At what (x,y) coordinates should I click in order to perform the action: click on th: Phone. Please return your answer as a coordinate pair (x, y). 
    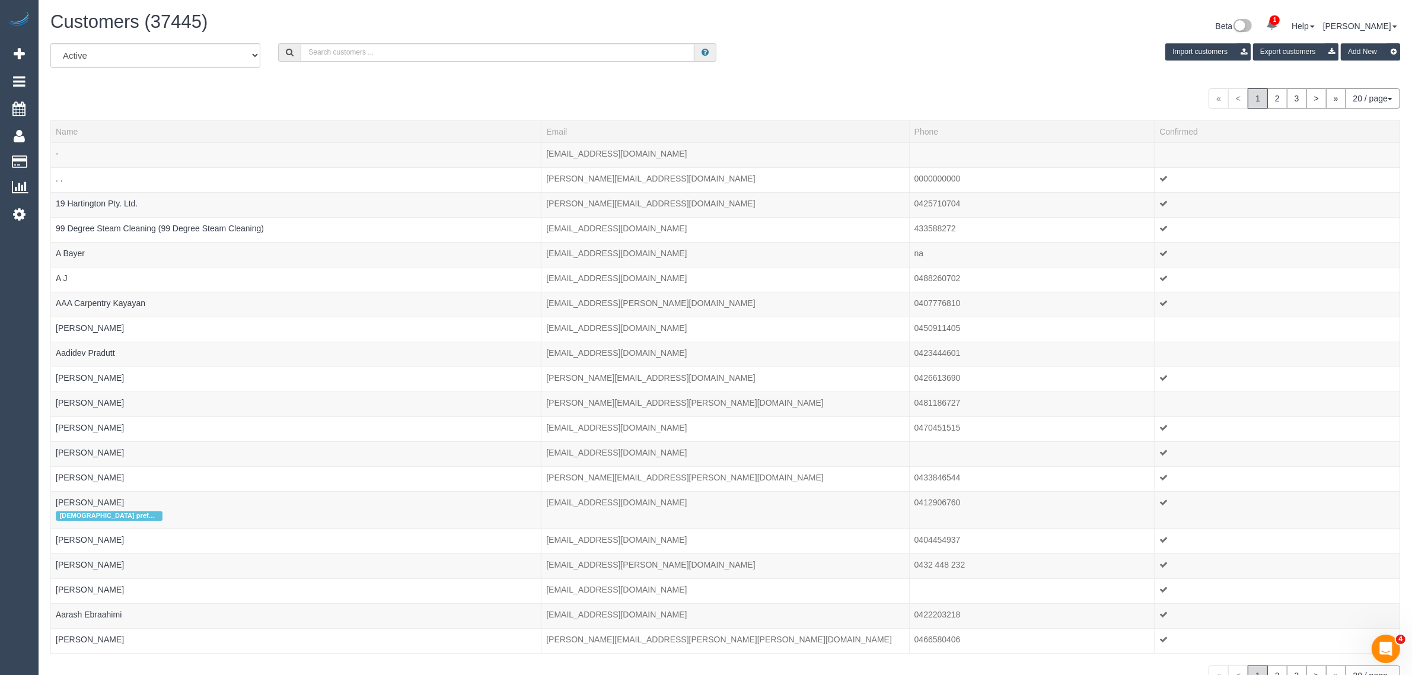
    Looking at the image, I should click on (1032, 131).